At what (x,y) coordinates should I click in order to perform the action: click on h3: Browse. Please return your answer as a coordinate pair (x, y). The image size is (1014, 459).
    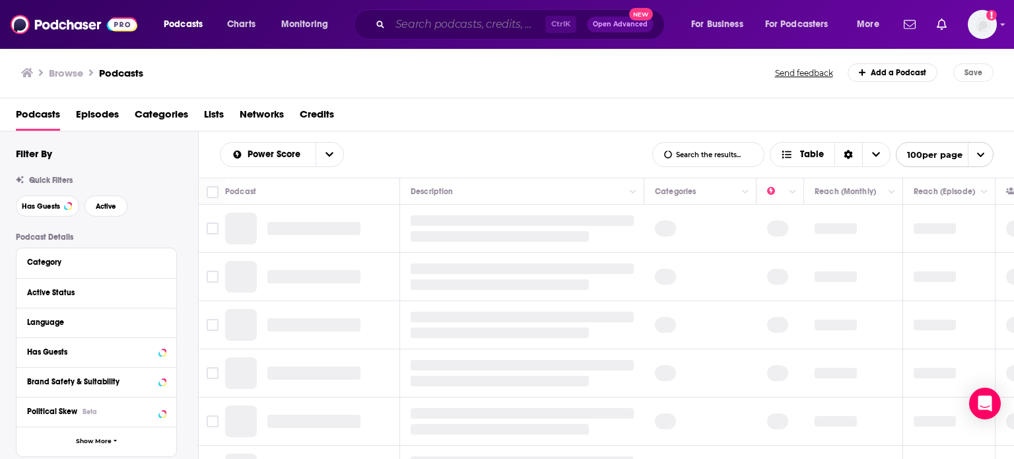
    Looking at the image, I should click on (66, 73).